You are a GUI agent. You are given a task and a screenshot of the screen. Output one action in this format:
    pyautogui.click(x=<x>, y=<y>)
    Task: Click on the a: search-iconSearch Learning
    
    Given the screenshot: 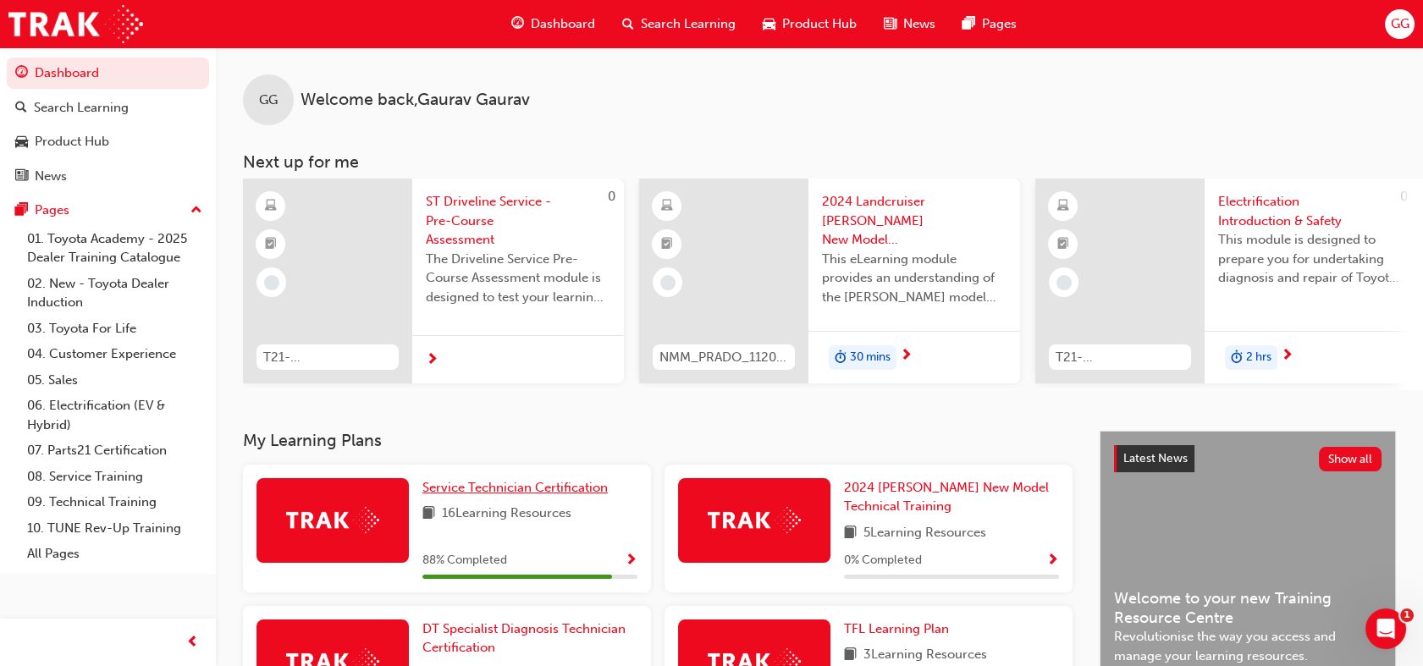 What is the action you would take?
    pyautogui.click(x=679, y=24)
    